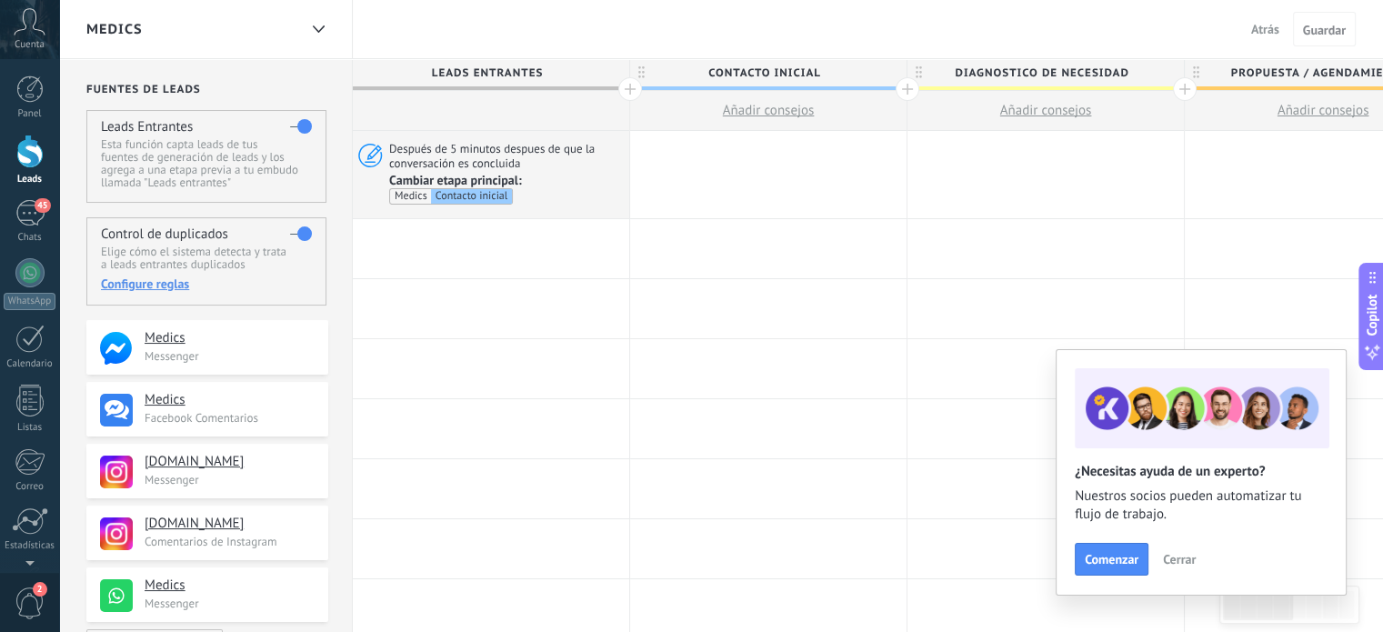  I want to click on span: 2, so click(40, 589).